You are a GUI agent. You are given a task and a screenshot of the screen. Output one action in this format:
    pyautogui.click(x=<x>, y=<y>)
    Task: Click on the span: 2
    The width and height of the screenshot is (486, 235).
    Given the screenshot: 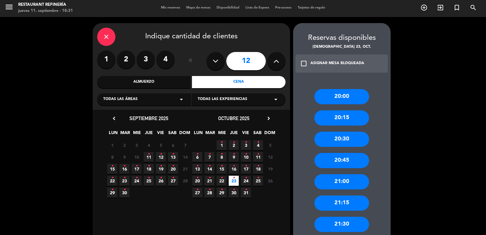 What is the action you would take?
    pyautogui.click(x=234, y=145)
    